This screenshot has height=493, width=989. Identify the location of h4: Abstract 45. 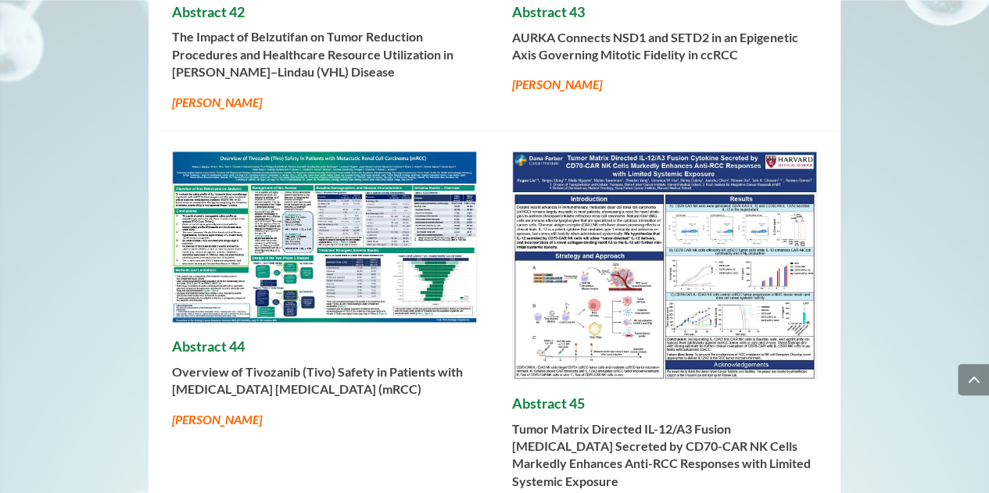
(664, 407).